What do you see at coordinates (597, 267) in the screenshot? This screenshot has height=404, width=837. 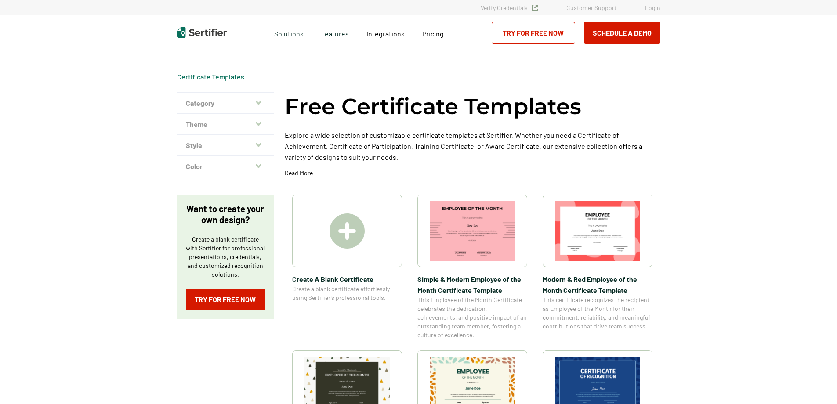 I see `a: Modern & Red Employee of the Month Certificate TemplateModern & Red Employee of the Month Certifi...` at bounding box center [597, 267].